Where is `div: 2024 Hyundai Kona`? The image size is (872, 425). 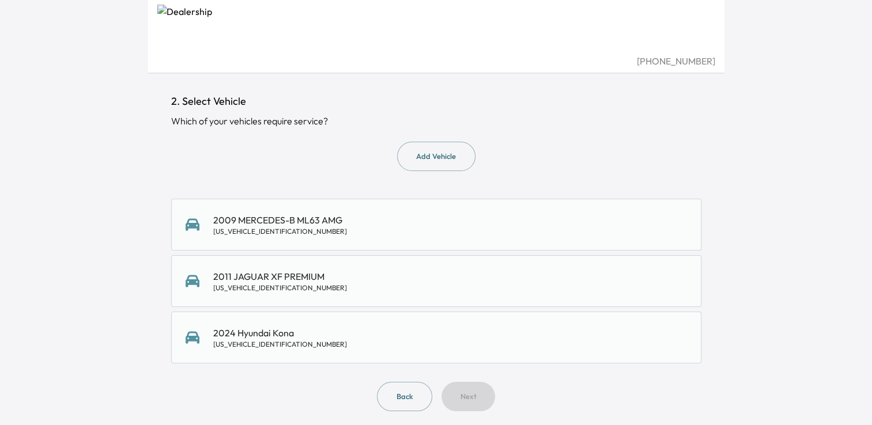 div: 2024 Hyundai Kona is located at coordinates (280, 338).